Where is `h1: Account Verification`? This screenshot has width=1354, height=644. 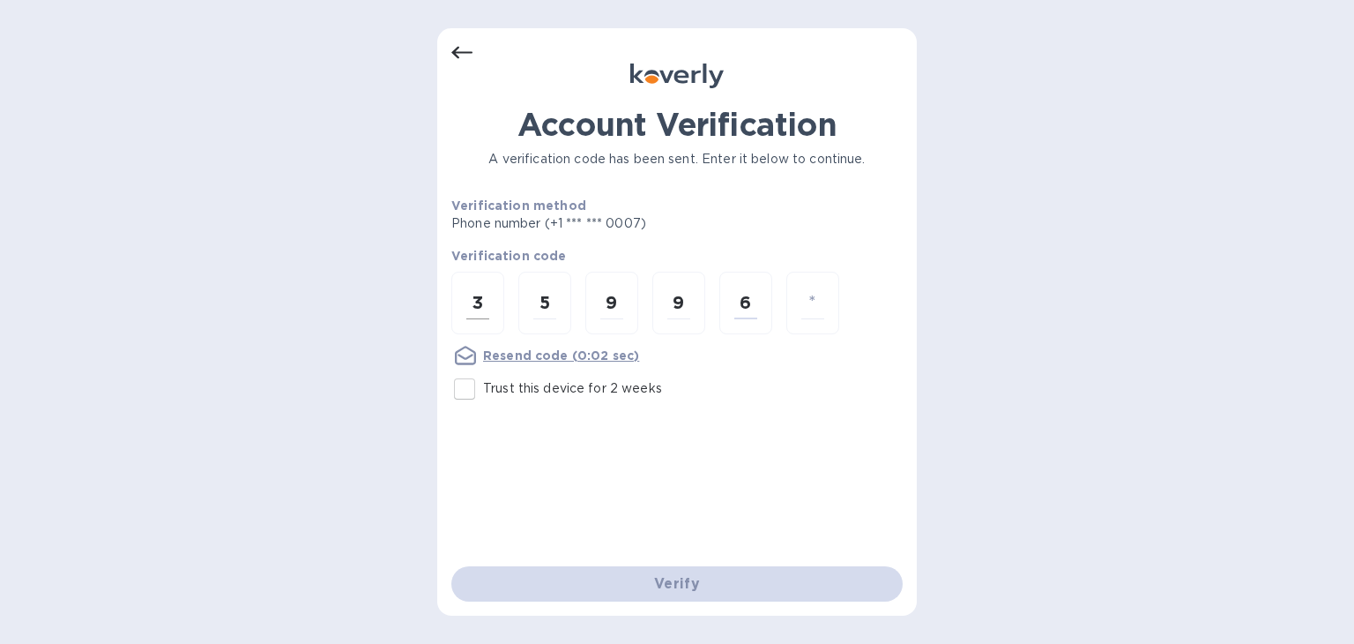 h1: Account Verification is located at coordinates (677, 124).